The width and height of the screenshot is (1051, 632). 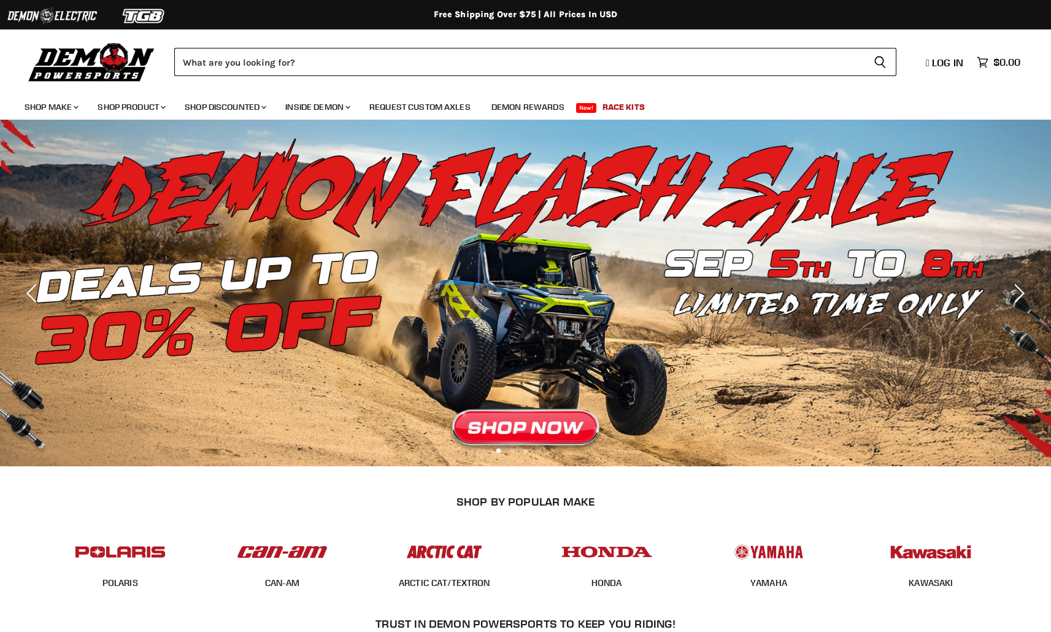 What do you see at coordinates (539, 450) in the screenshot?
I see `li: Page dot 4` at bounding box center [539, 450].